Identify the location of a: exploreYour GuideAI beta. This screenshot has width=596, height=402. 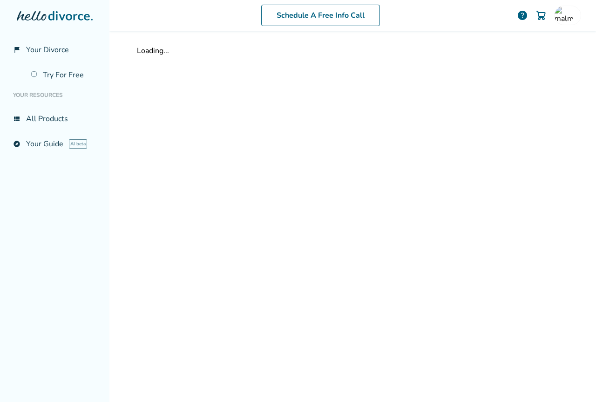
(54, 144).